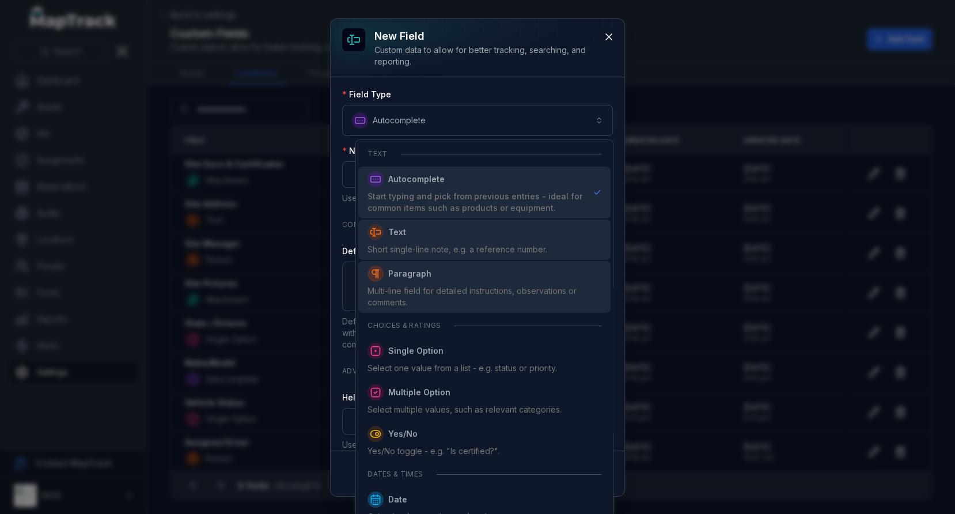 This screenshot has height=514, width=955. What do you see at coordinates (484, 325) in the screenshot?
I see `div: Choices & ratings` at bounding box center [484, 325].